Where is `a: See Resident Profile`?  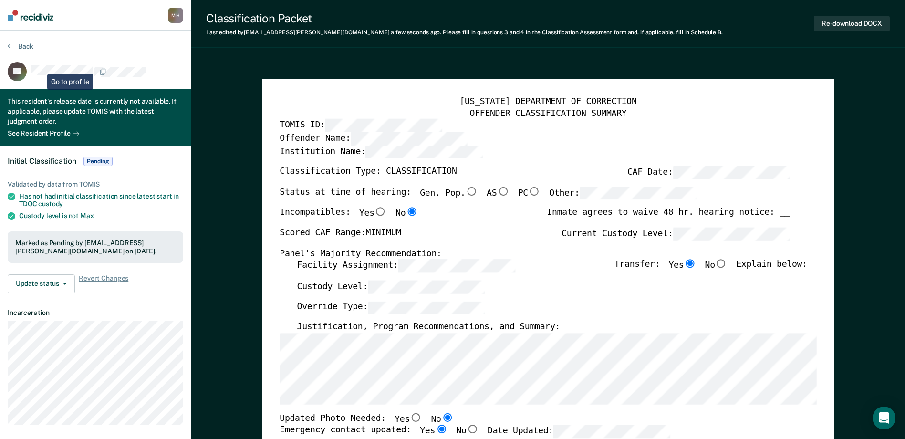 a: See Resident Profile is located at coordinates (43, 133).